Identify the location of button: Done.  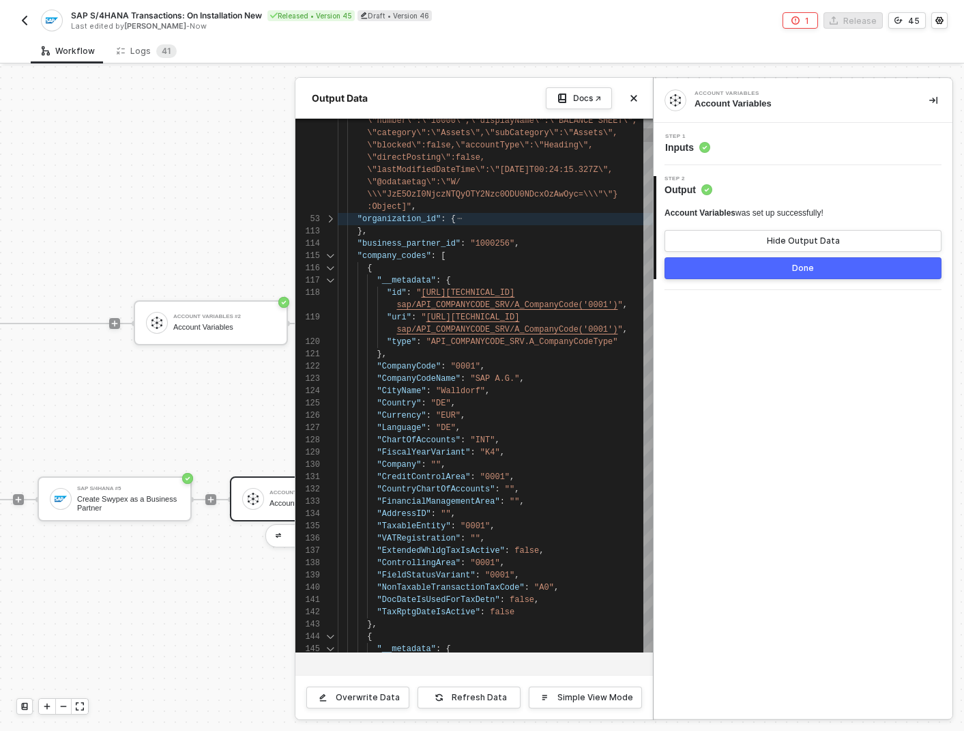
(803, 268).